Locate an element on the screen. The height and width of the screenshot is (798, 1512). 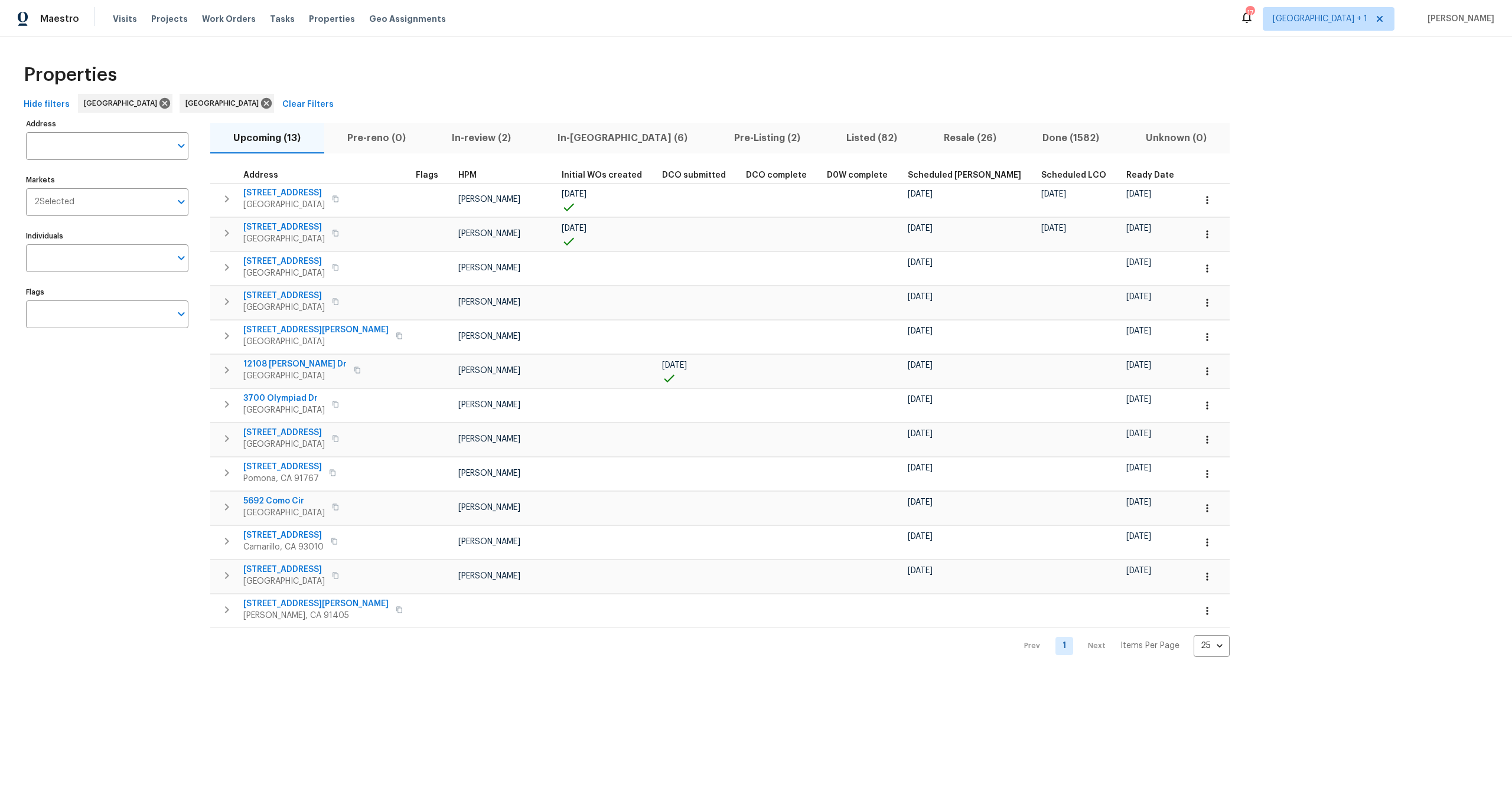
span: Pre-reno (0) is located at coordinates (377, 138).